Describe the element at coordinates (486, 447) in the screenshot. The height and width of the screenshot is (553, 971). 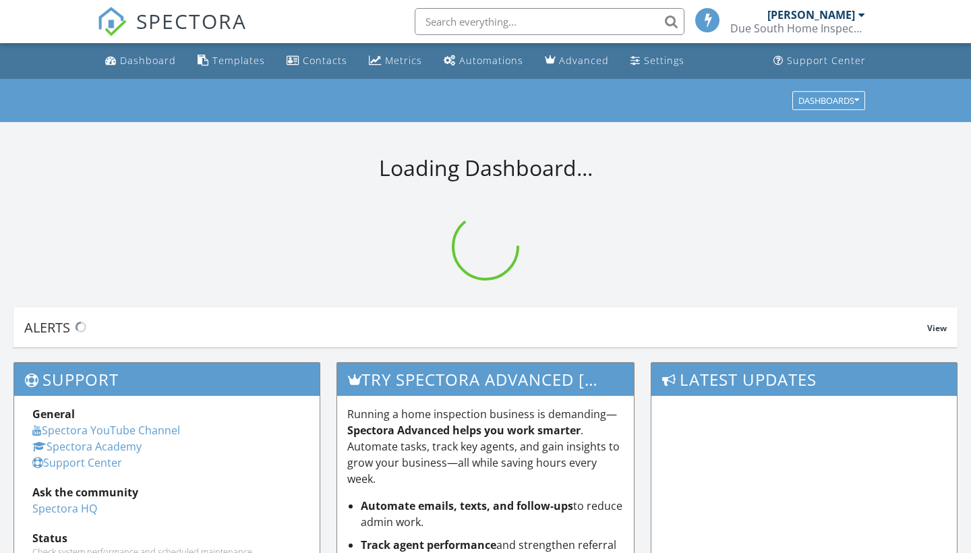
I see `p: Running a home inspection business is demanding— . Automate tasks, track key agents, and gain ins...` at that location.